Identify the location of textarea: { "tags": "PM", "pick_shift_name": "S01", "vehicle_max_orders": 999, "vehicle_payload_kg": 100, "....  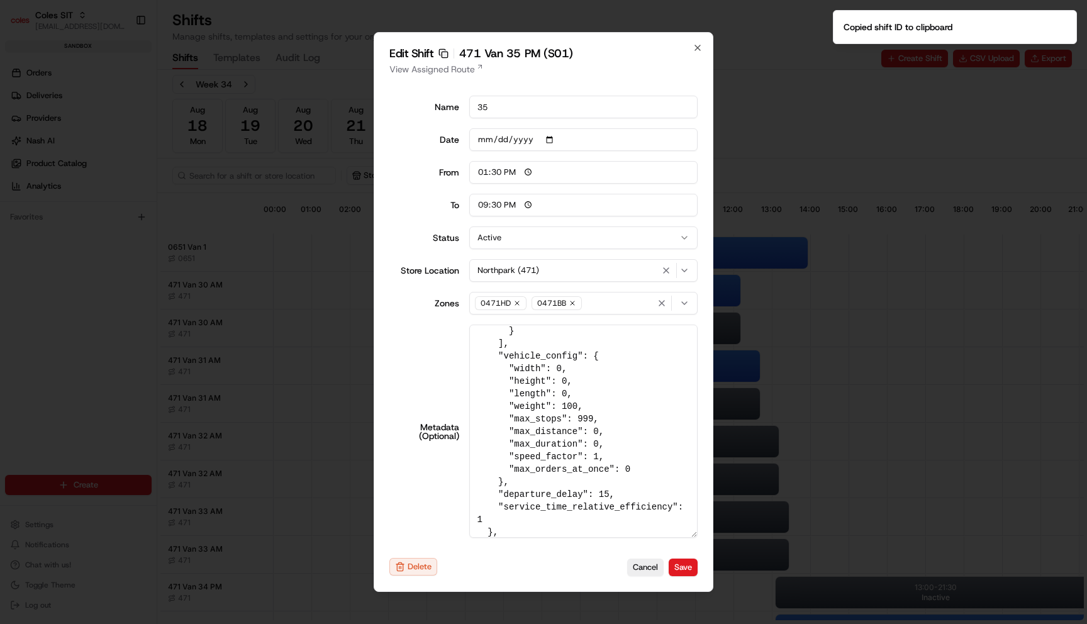
(584, 431).